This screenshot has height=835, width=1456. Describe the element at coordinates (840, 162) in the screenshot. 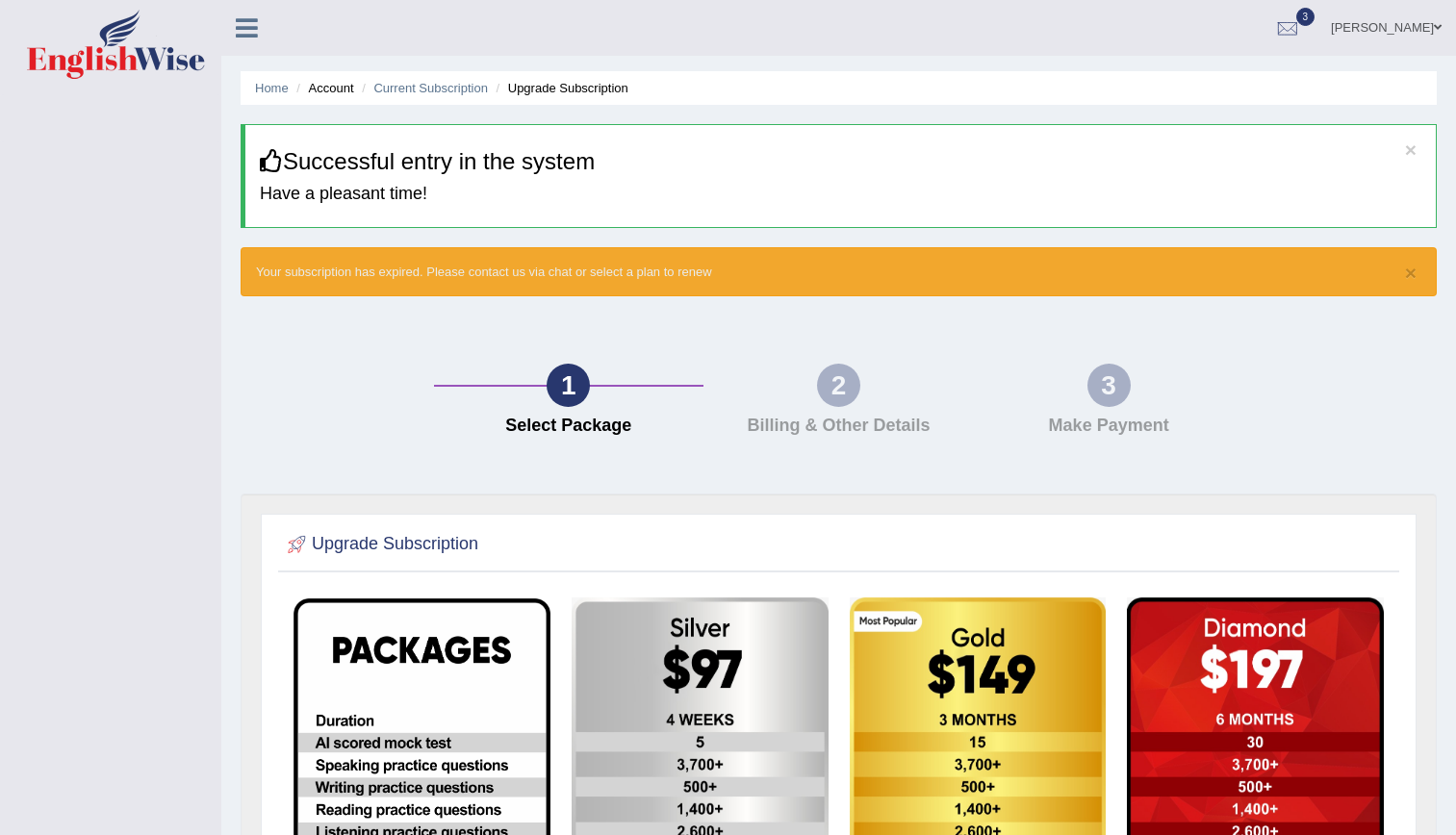

I see `h3: Successful entry in the system` at that location.